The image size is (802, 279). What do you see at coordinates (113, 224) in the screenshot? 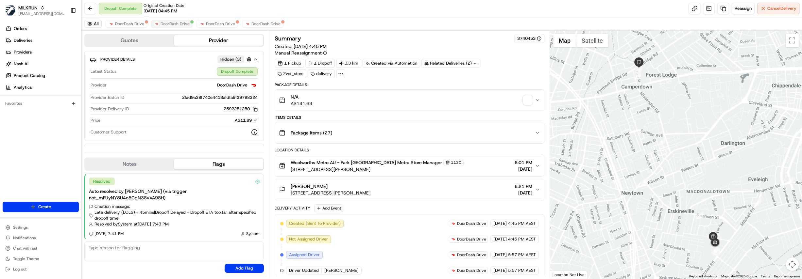
I see `span: Resolved by System` at bounding box center [113, 224].